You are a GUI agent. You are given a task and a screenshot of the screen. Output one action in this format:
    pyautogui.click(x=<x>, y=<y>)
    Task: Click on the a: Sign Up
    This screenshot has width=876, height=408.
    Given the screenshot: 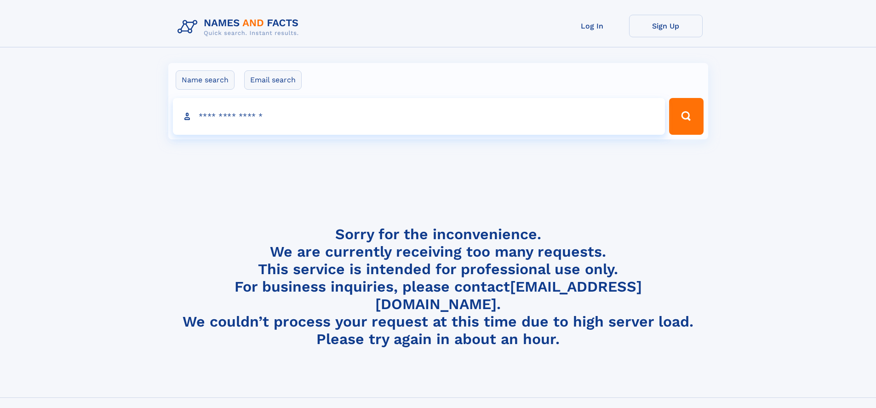 What is the action you would take?
    pyautogui.click(x=666, y=26)
    